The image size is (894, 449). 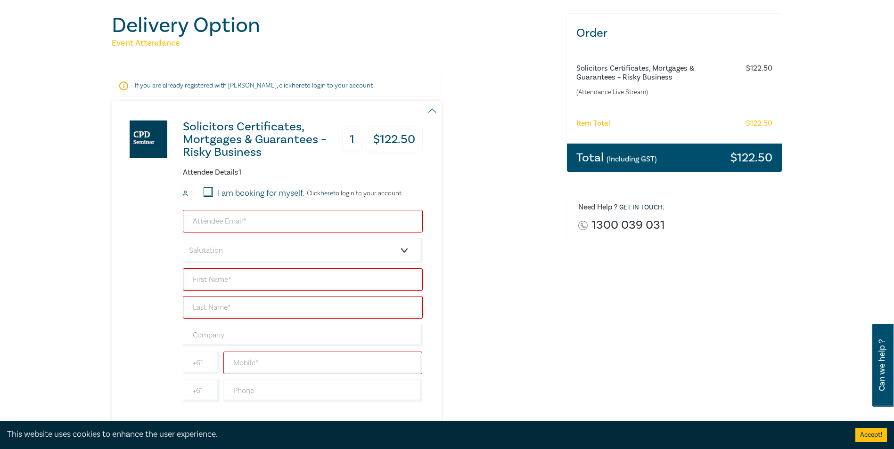 What do you see at coordinates (655, 73) in the screenshot?
I see `h6: Solicitors Certificates, Mortgages & Guarantees – Risky Business` at bounding box center [655, 73].